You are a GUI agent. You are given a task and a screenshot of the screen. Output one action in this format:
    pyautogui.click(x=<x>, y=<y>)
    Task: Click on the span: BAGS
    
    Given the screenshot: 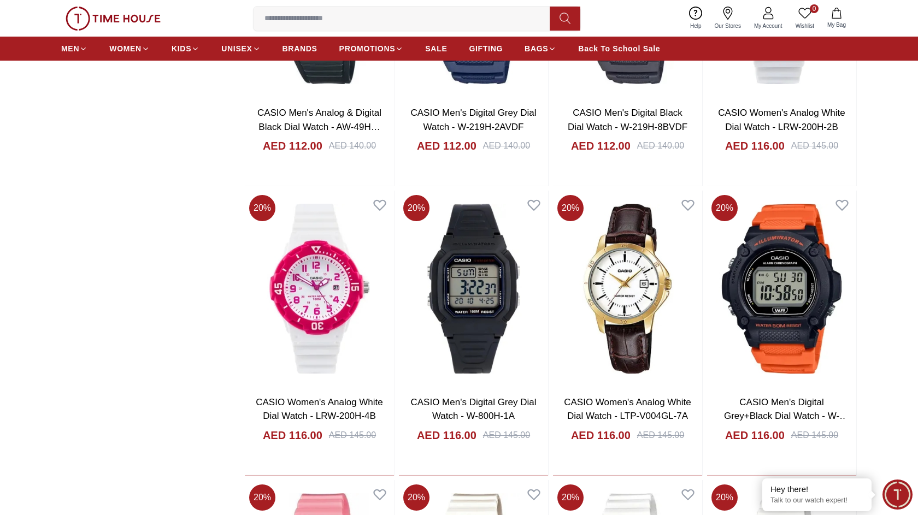 What is the action you would take?
    pyautogui.click(x=536, y=49)
    